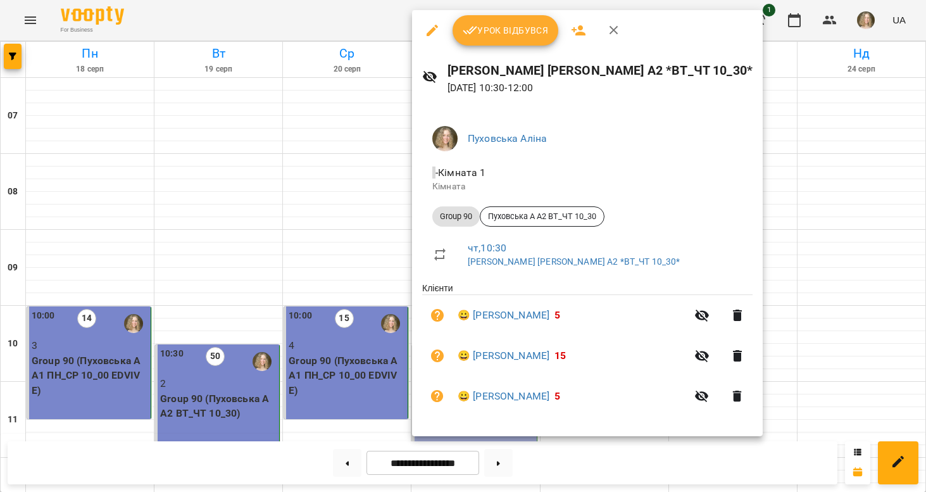 The image size is (926, 492). Describe the element at coordinates (445, 139) in the screenshot. I see `img: 08679fde8b52750a6ba743e232070232.png` at that location.